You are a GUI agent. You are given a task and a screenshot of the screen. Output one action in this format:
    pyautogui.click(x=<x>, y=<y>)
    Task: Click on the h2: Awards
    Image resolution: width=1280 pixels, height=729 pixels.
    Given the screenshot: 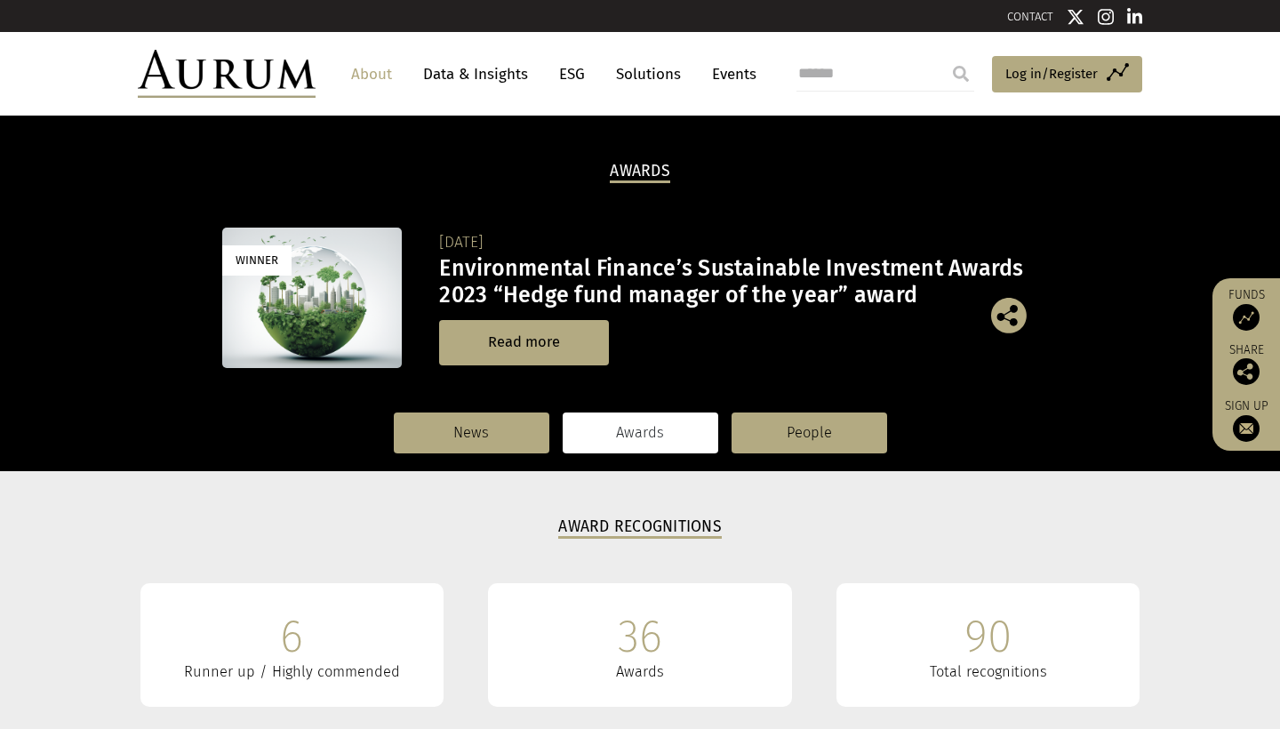 What is the action you would take?
    pyautogui.click(x=640, y=172)
    